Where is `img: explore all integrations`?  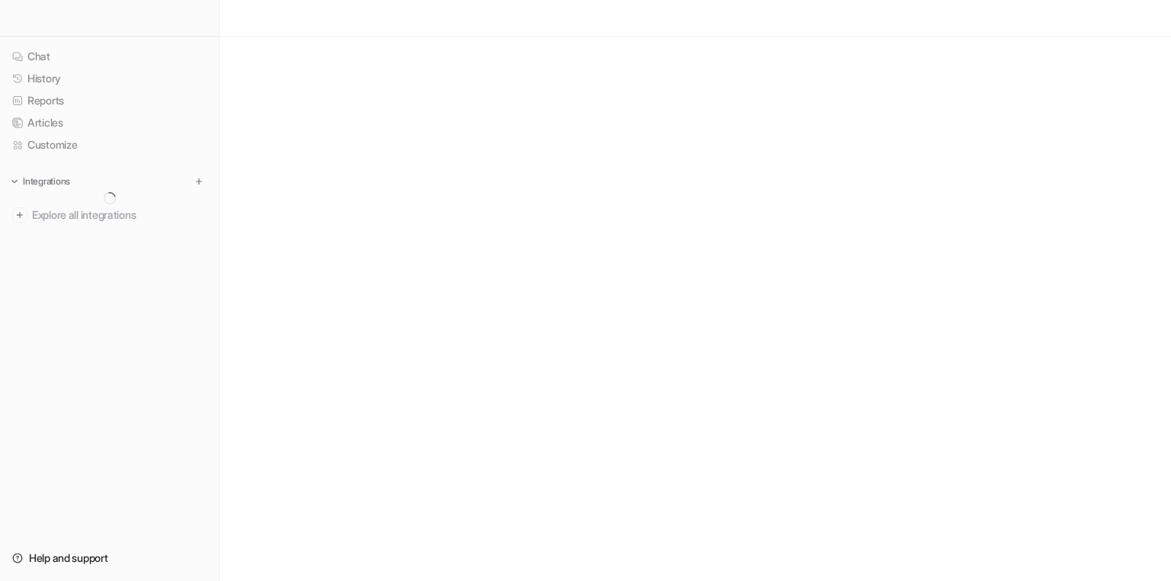
img: explore all integrations is located at coordinates (20, 215).